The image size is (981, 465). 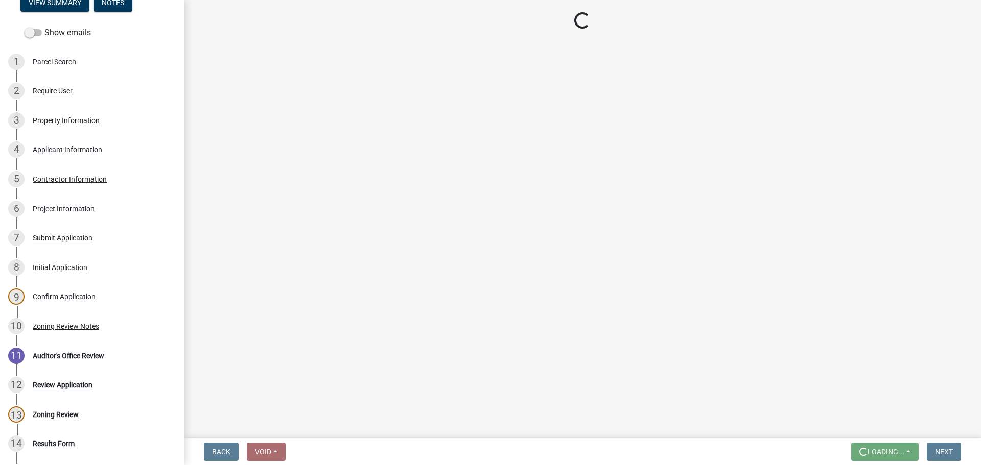 I want to click on div: Confirm Application, so click(x=64, y=297).